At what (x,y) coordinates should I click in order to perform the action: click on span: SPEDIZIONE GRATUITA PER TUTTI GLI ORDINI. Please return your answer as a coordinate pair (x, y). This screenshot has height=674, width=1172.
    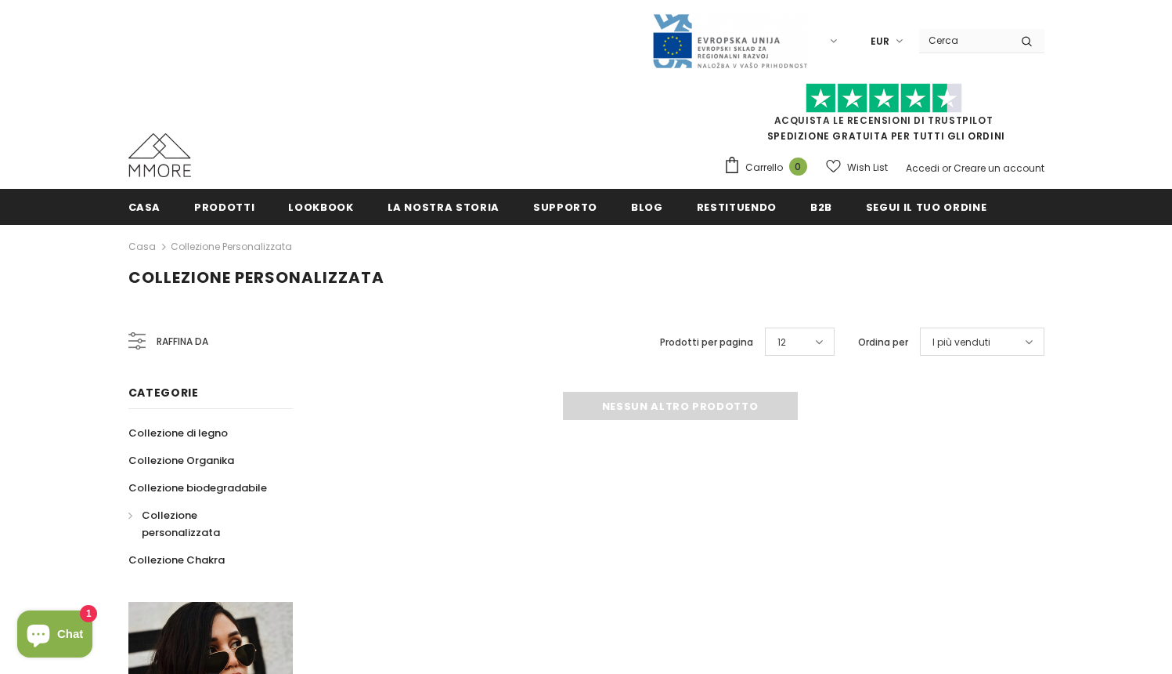
    Looking at the image, I should click on (884, 116).